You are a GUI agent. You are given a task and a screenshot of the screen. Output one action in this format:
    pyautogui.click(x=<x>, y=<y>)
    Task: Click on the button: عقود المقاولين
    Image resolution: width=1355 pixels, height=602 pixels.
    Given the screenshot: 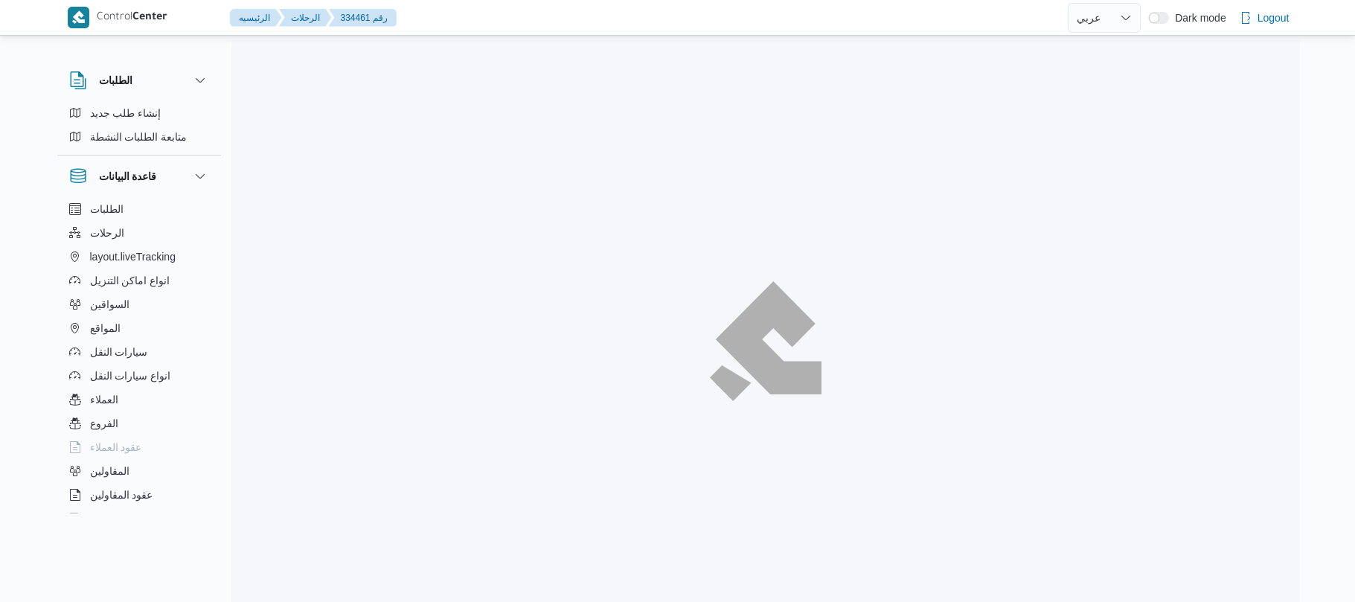 What is the action you would take?
    pyautogui.click(x=139, y=495)
    